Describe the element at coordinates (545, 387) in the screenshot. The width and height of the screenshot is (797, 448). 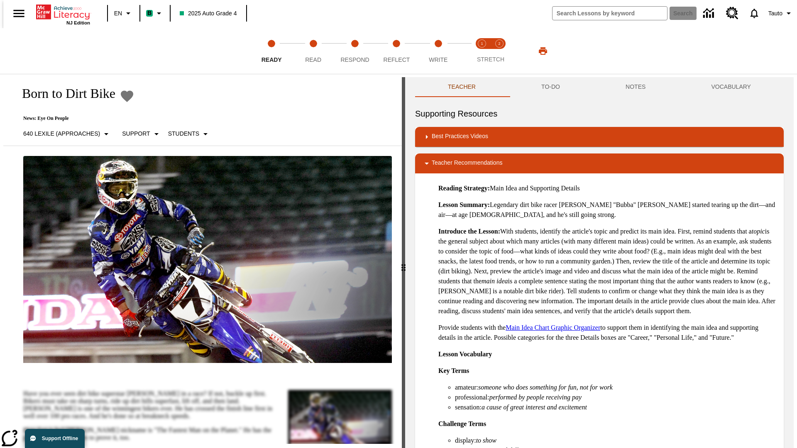
I see `em: someone who does something for fun, not for work` at that location.